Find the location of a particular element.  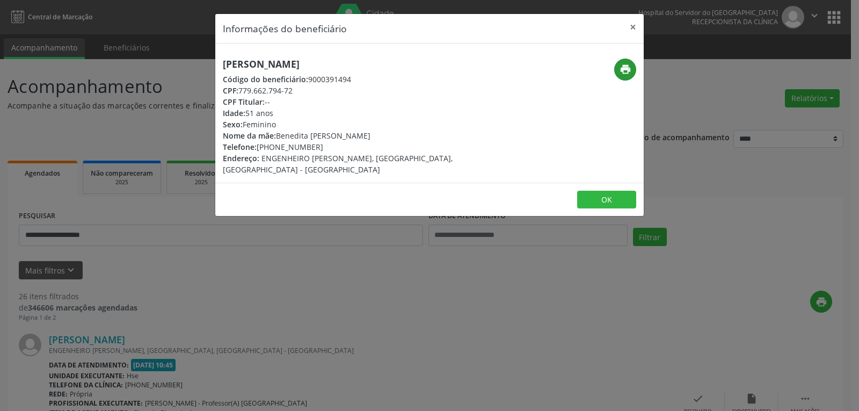

span: CPF Titular: is located at coordinates (244, 101).